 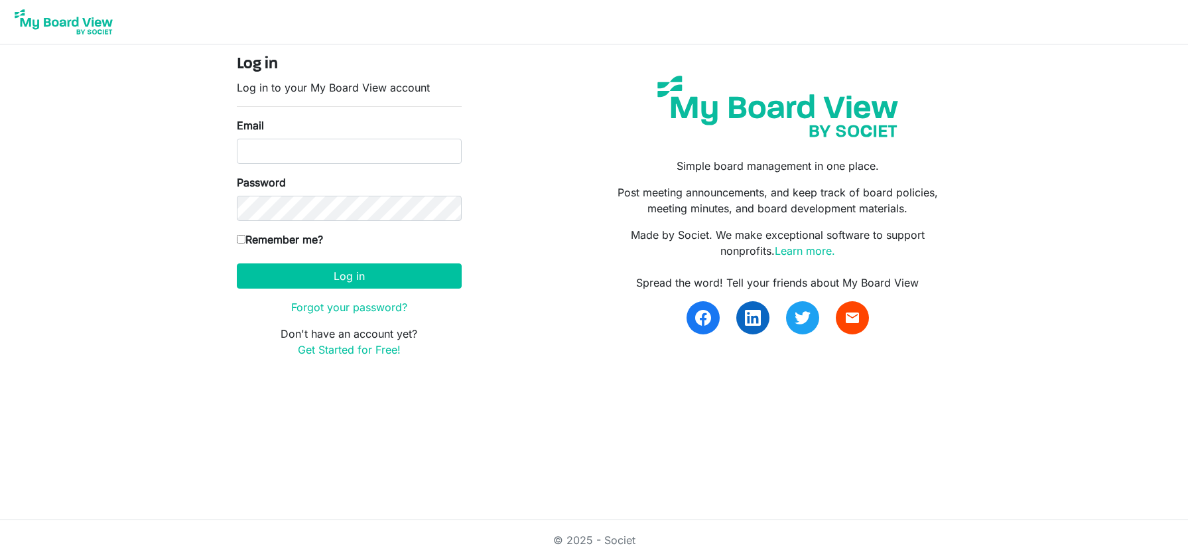 What do you see at coordinates (349, 276) in the screenshot?
I see `button: Log in` at bounding box center [349, 276].